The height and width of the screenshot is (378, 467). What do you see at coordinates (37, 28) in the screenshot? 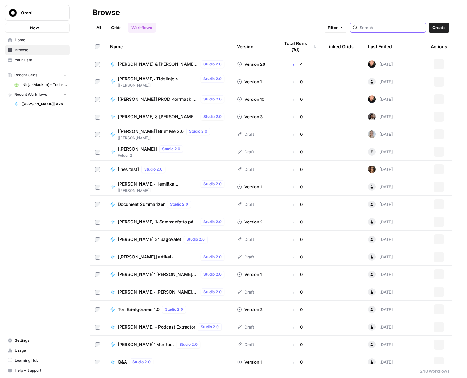
I see `button: New` at bounding box center [37, 28].